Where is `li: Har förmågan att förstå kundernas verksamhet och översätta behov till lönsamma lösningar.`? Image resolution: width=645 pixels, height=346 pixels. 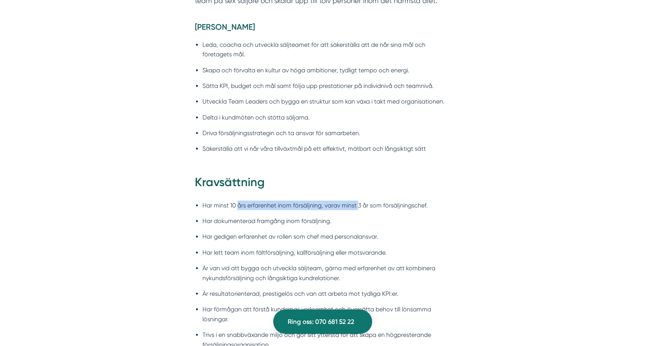 li: Har förmågan att förstå kundernas verksamhet och översätta behov till lönsamma lösningar. is located at coordinates (326, 314).